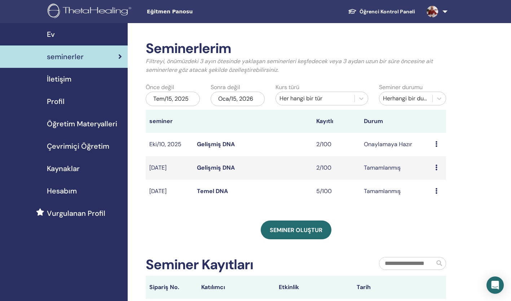 The image size is (511, 301). Describe the element at coordinates (63, 169) in the screenshot. I see `span: Kaynaklar` at that location.